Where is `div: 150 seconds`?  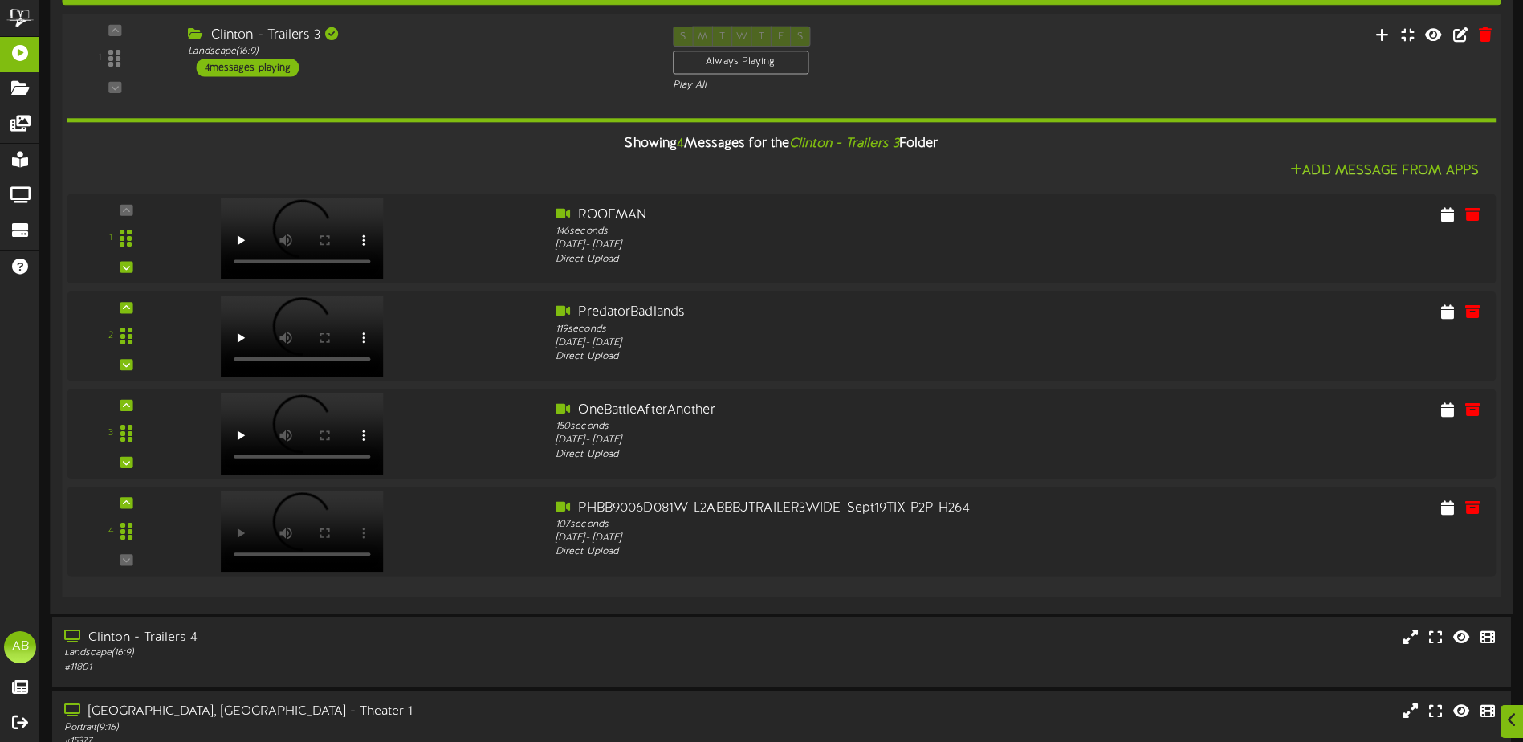 div: 150 seconds is located at coordinates (841, 426).